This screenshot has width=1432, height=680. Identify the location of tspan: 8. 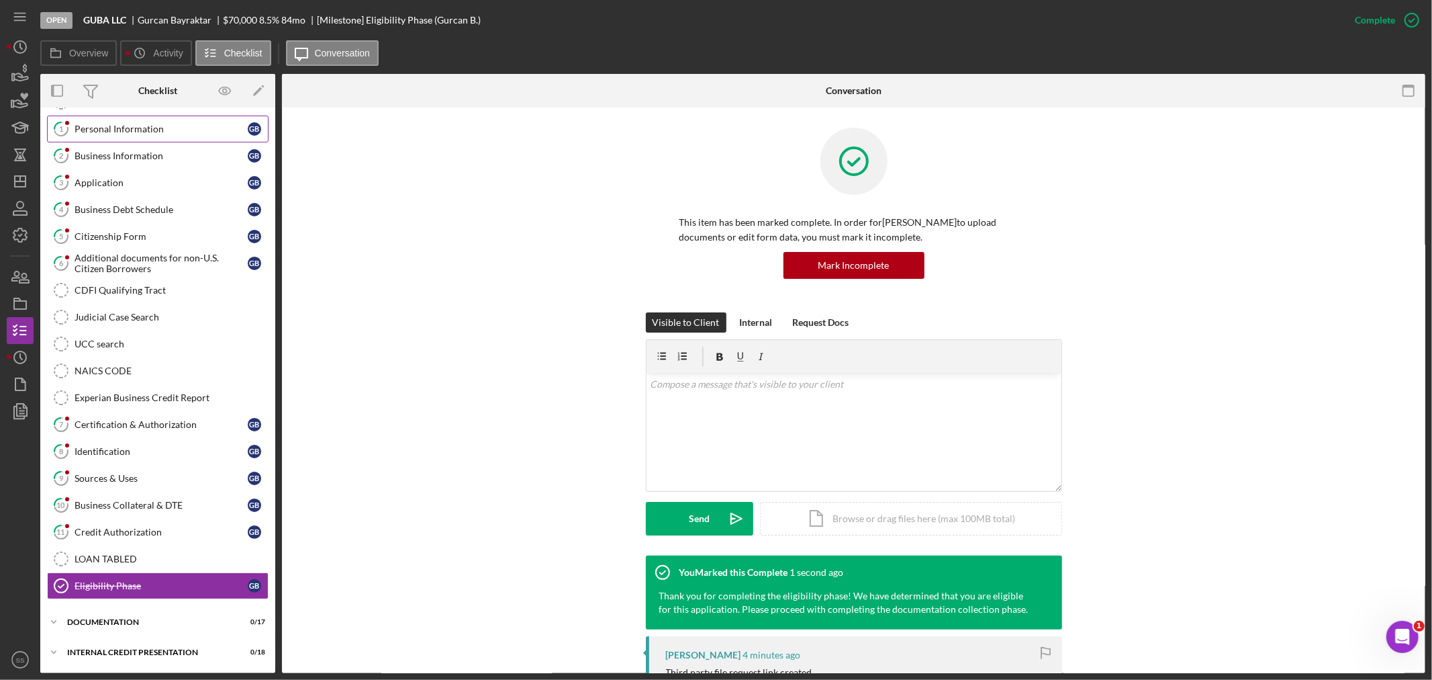
(61, 451).